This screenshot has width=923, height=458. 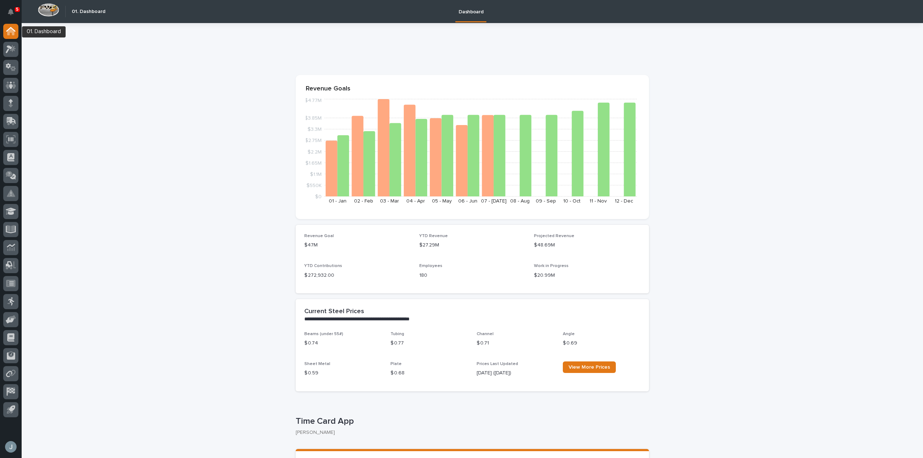 I want to click on text: 09 - Sep, so click(x=546, y=201).